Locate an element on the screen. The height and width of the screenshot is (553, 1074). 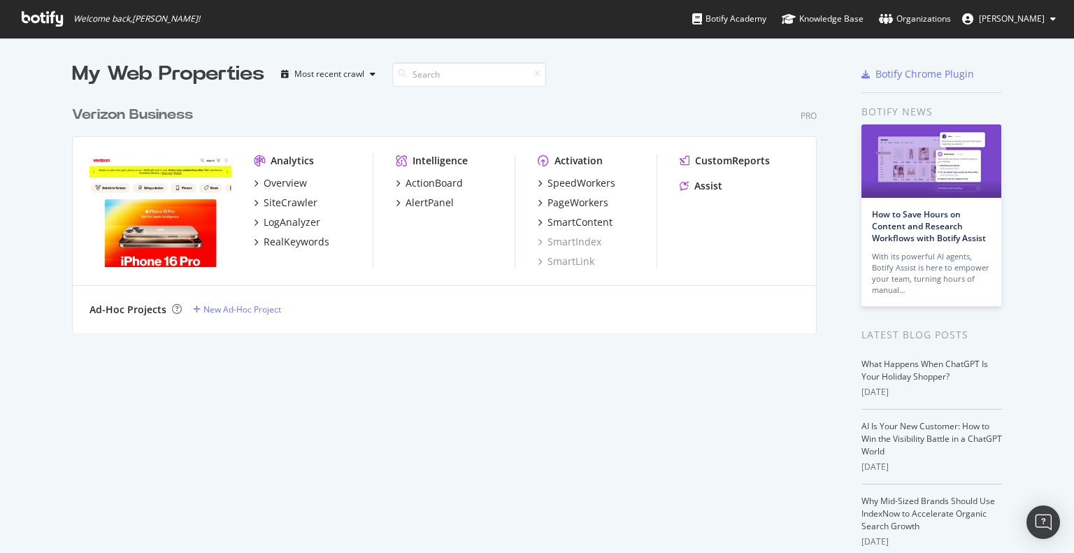
div: SpeedWorkers is located at coordinates (581, 183).